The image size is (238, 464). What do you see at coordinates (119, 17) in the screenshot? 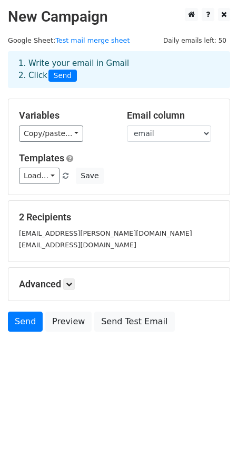
I see `h2: New Campaign` at bounding box center [119, 17].